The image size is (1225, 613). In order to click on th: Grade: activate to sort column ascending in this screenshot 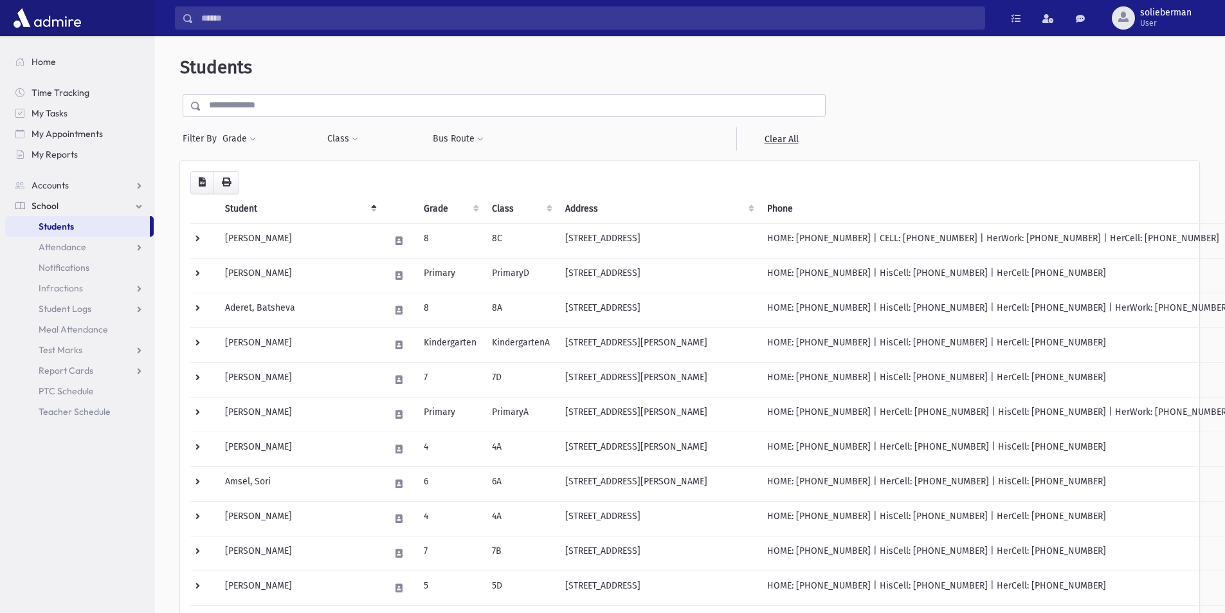, I will do `click(450, 209)`.